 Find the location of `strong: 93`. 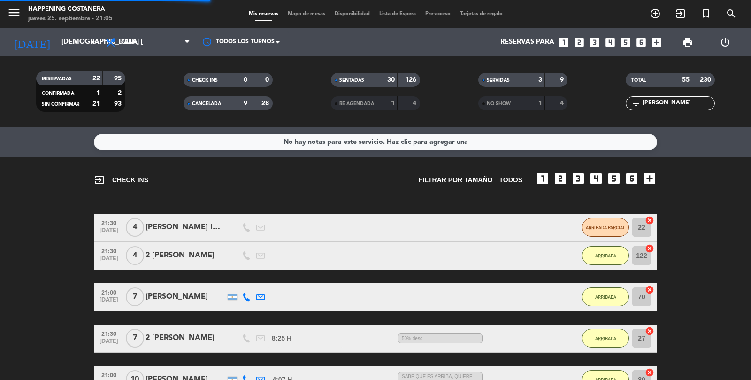

strong: 93 is located at coordinates (119, 104).